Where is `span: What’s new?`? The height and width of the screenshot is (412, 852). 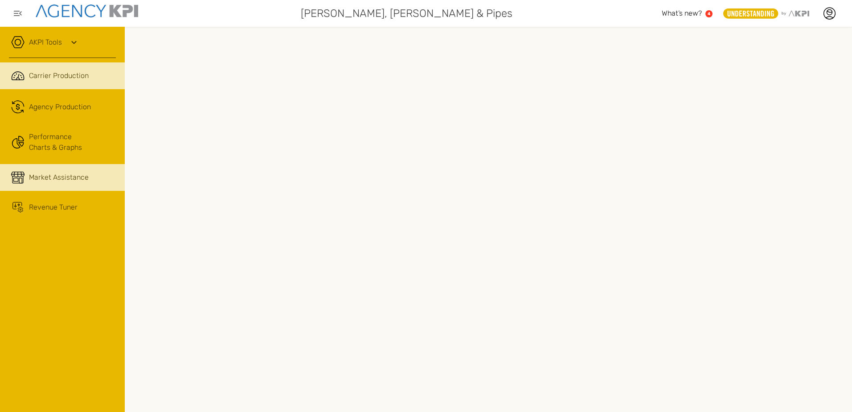 span: What’s new? is located at coordinates (682, 13).